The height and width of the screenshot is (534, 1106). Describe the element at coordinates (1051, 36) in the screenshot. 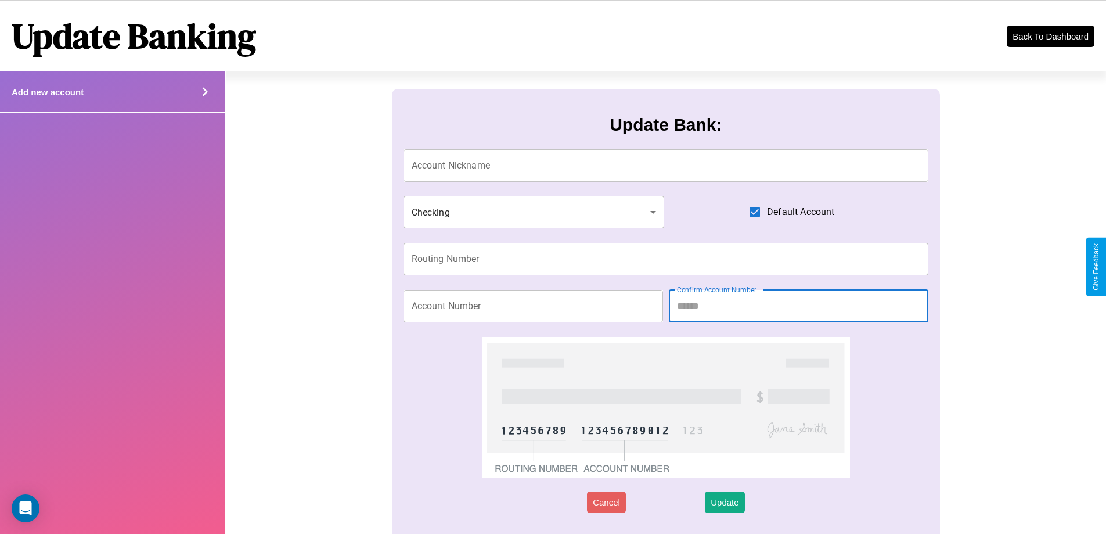

I see `button: Back To Dashboard` at that location.